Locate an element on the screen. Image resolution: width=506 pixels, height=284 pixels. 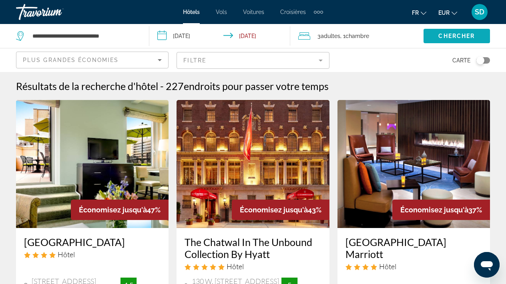
div: 5 star Hotel is located at coordinates (253, 267).